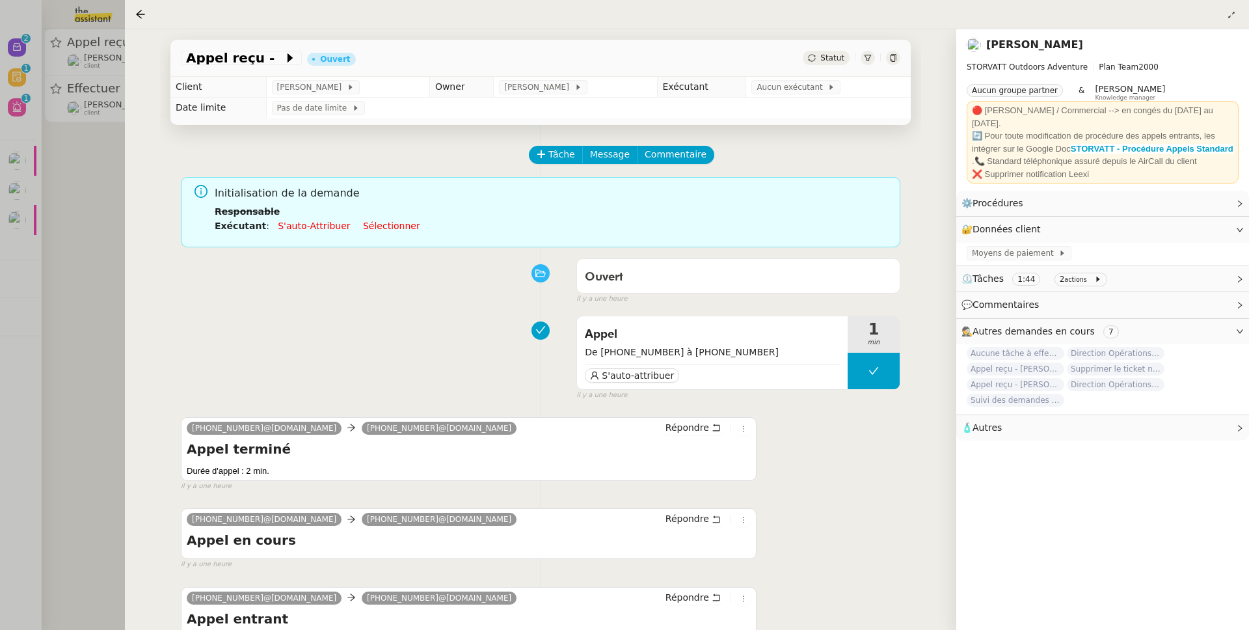 The image size is (1249, 630). Describe the element at coordinates (1103, 278) in the screenshot. I see `div: ⏲️Tâches 1:44 2actions` at that location.